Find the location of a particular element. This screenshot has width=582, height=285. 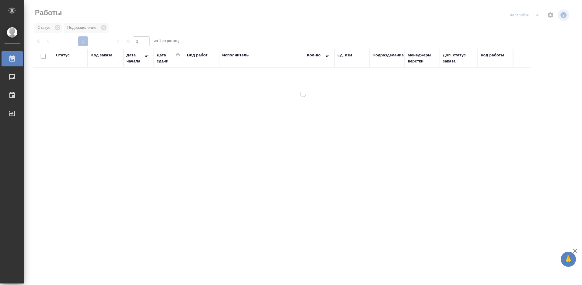

div: Код заказа is located at coordinates (102, 55).